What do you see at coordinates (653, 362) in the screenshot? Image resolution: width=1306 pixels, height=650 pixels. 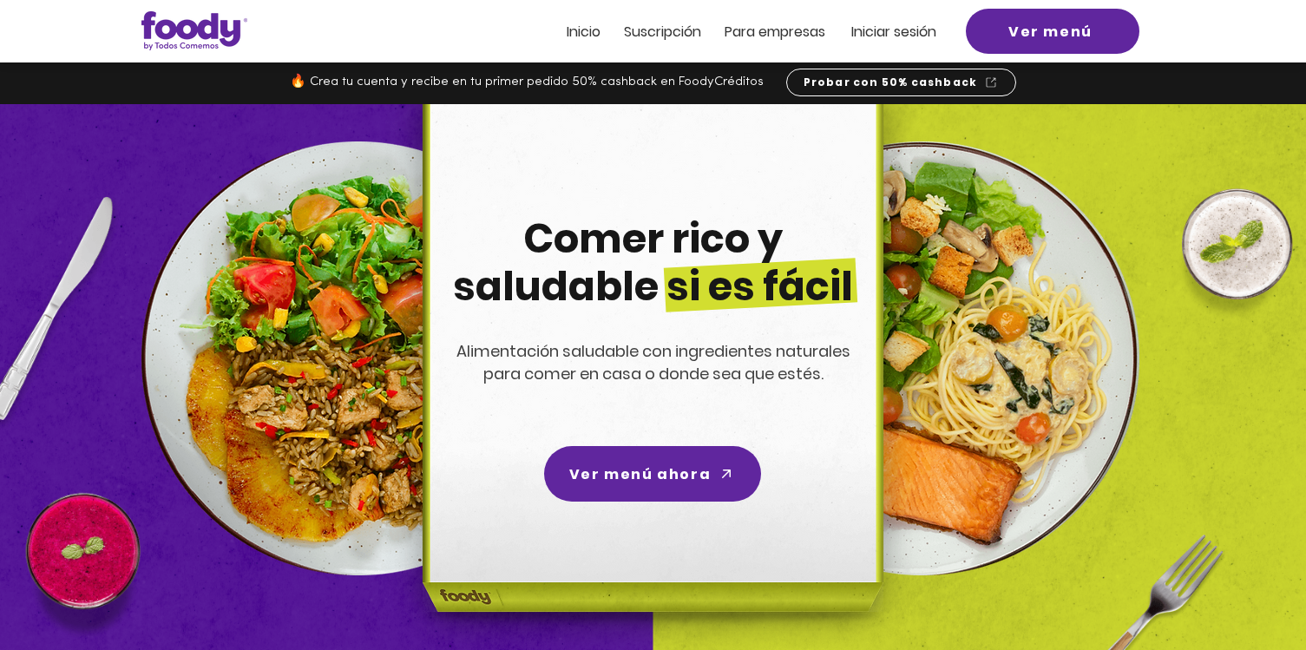 I see `span: Alimentación saludable con ingredientes naturales para comer en casa o donde sea que estés.` at bounding box center [653, 362].